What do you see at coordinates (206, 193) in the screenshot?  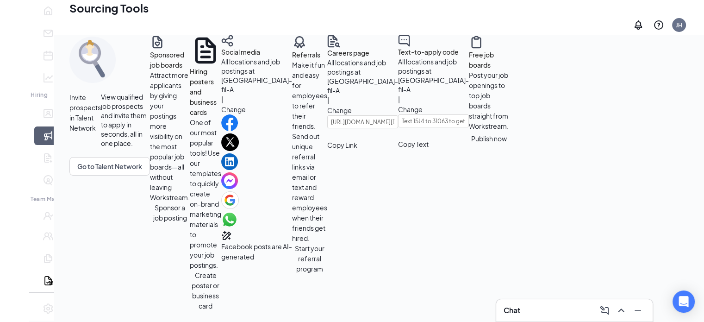 I see `p: One of our most popular tools! Use our templates to quickly create on-brand marketing materials t...` at bounding box center [206, 193].